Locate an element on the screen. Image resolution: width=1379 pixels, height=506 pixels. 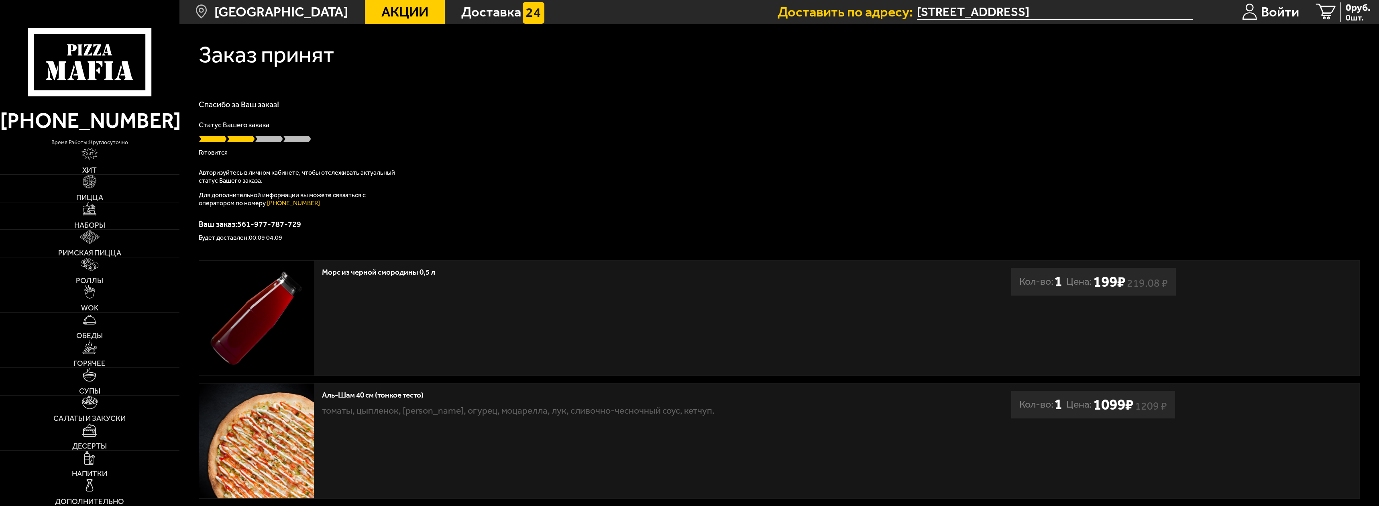
span: Войти is located at coordinates (1280, 12).